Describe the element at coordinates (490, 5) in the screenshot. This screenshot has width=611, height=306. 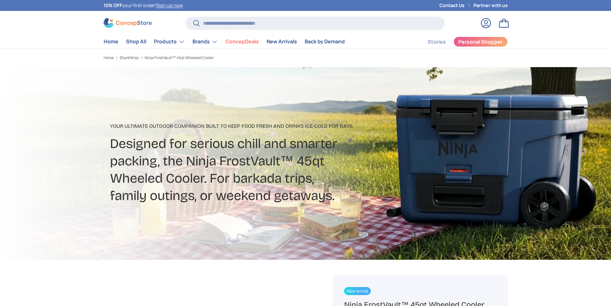
I see `a: Partner with us` at that location.